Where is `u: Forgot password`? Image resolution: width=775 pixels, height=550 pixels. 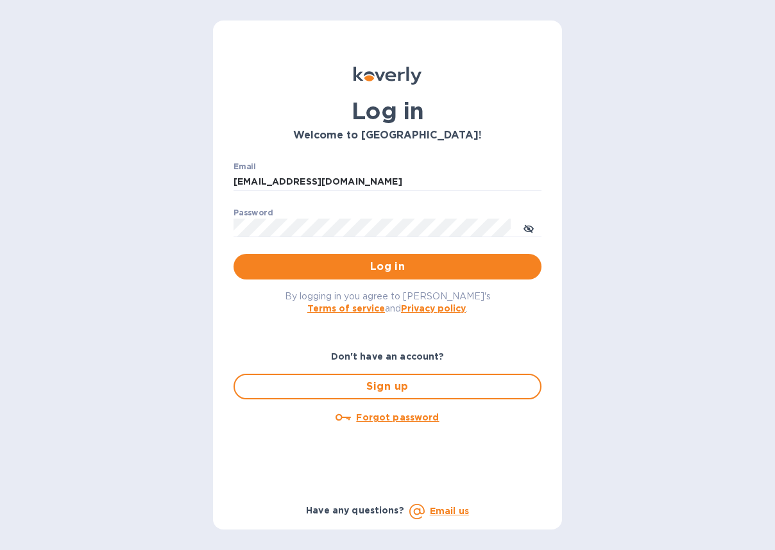 u: Forgot password is located at coordinates (397, 417).